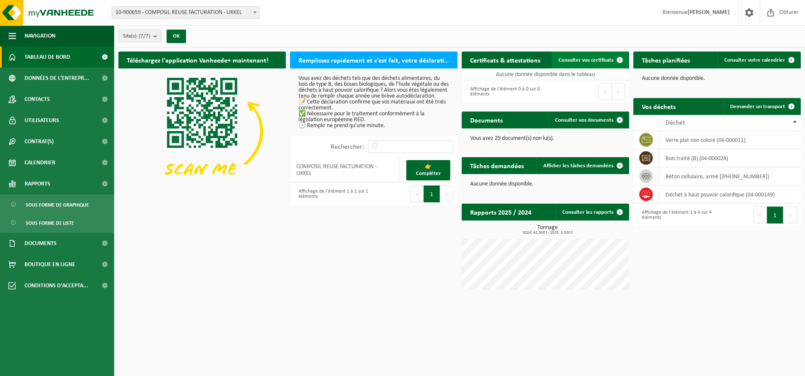  I want to click on td: verre plat non coloré (04-000011), so click(730, 140).